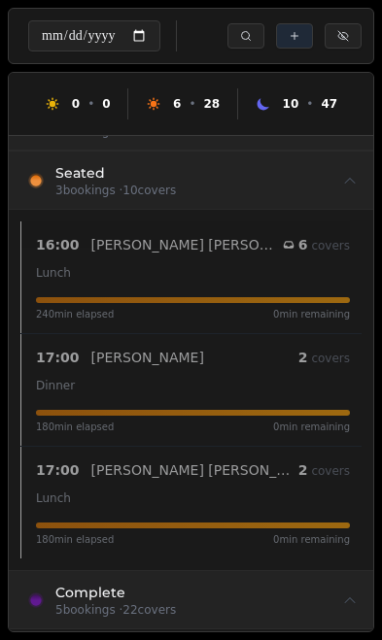  Describe the element at coordinates (116, 610) in the screenshot. I see `p: 5 bookings · 22 covers` at that location.